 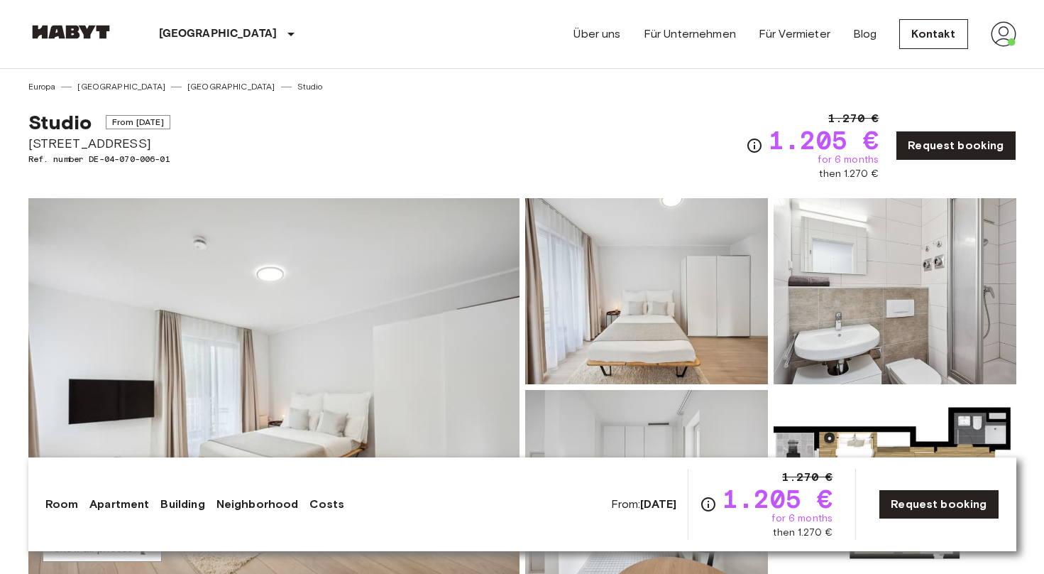 I want to click on span: From:, so click(x=644, y=504).